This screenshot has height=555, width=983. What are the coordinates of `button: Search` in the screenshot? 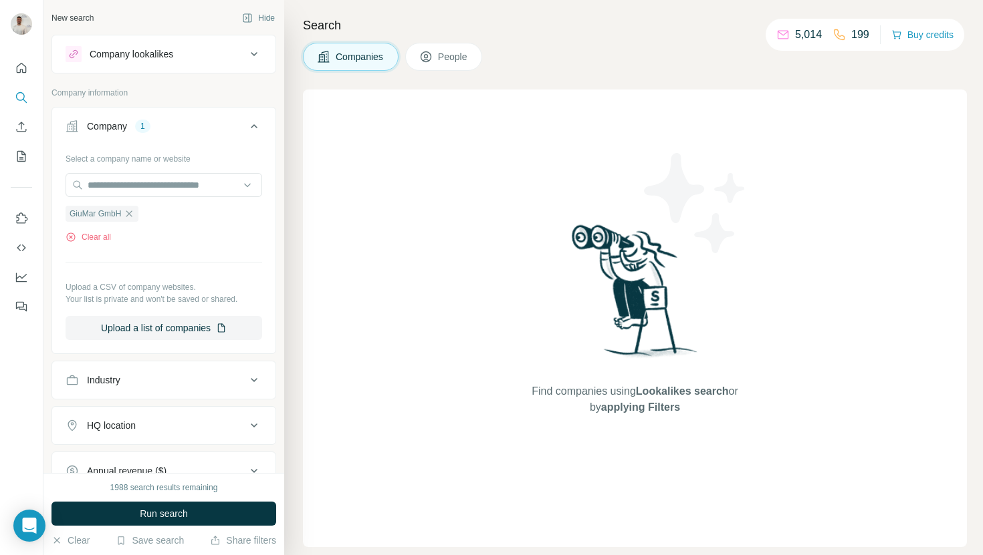 It's located at (21, 98).